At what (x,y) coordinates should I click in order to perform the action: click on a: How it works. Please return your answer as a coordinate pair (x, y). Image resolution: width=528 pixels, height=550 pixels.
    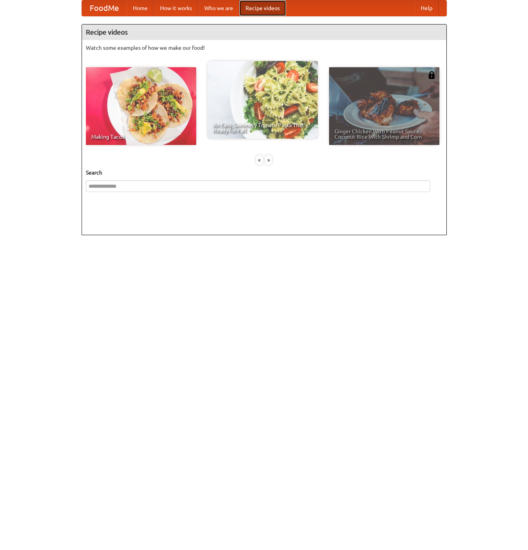
    Looking at the image, I should click on (176, 8).